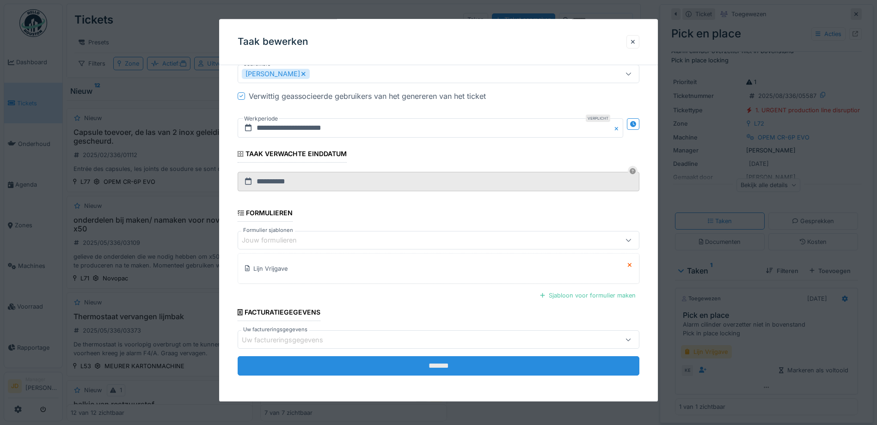  What do you see at coordinates (273, 42) in the screenshot?
I see `h3: Taak bewerken` at bounding box center [273, 42].